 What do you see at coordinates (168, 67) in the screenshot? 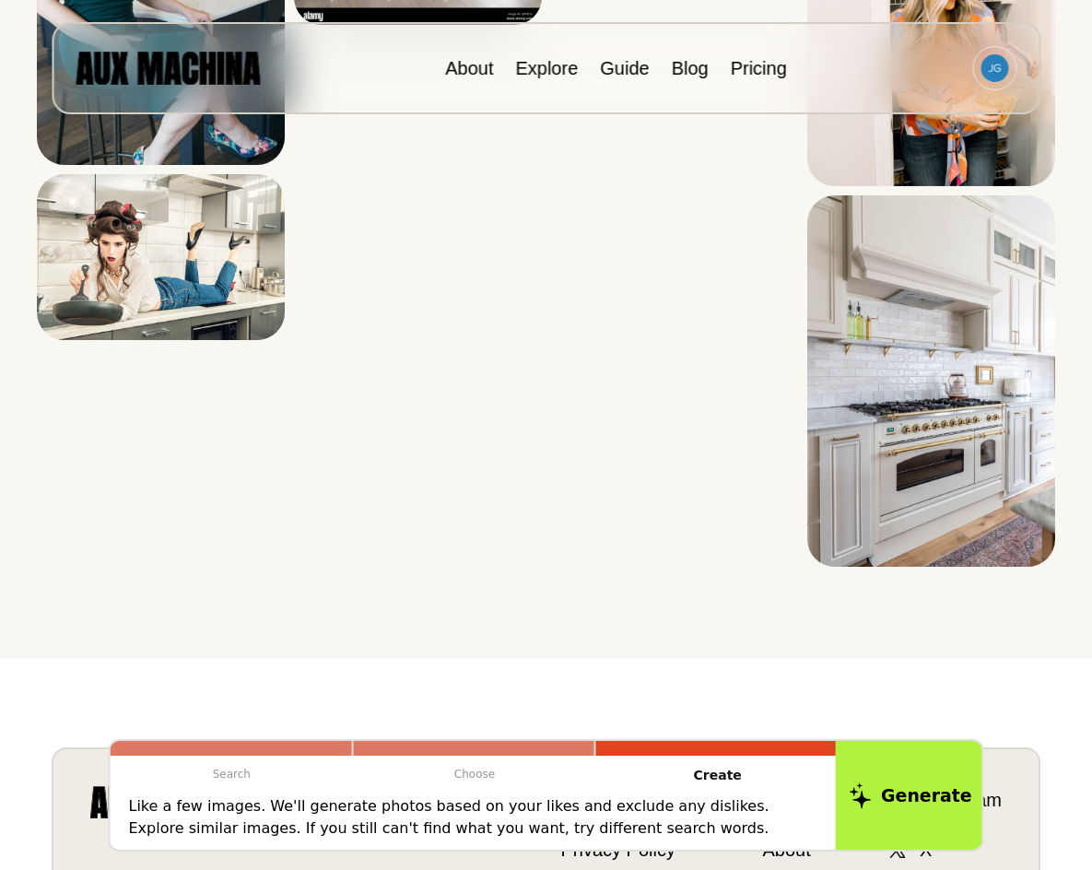
I see `img: AUX MACHINA` at bounding box center [168, 67].